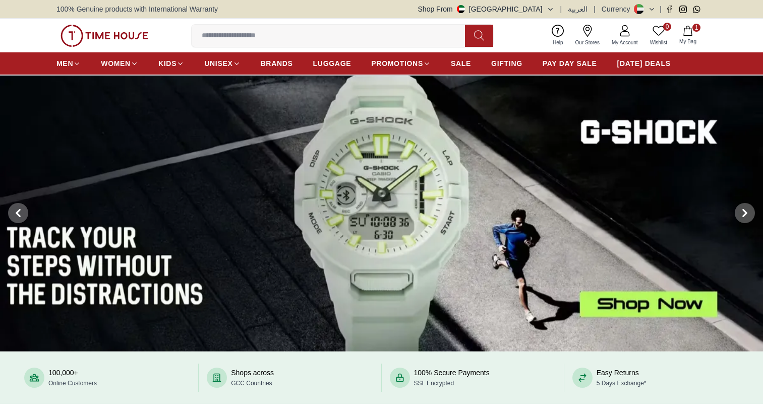 This screenshot has height=420, width=763. What do you see at coordinates (587, 35) in the screenshot?
I see `a: Our Stores` at bounding box center [587, 35].